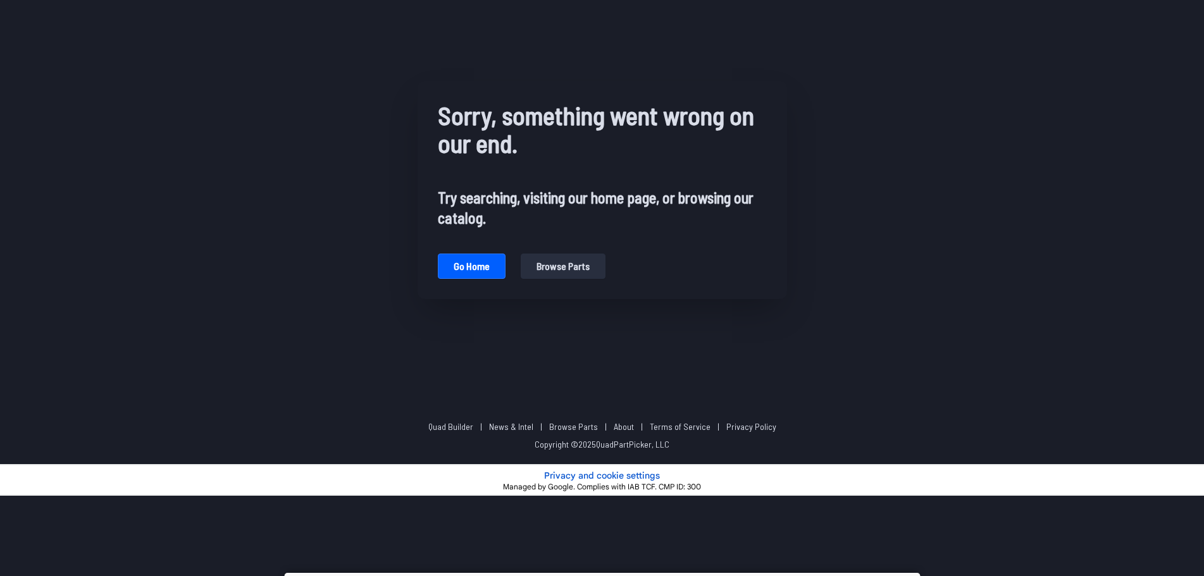  What do you see at coordinates (602, 445) in the screenshot?
I see `p: Copyright © 2025 QuadPartPicker, LLC` at bounding box center [602, 445].